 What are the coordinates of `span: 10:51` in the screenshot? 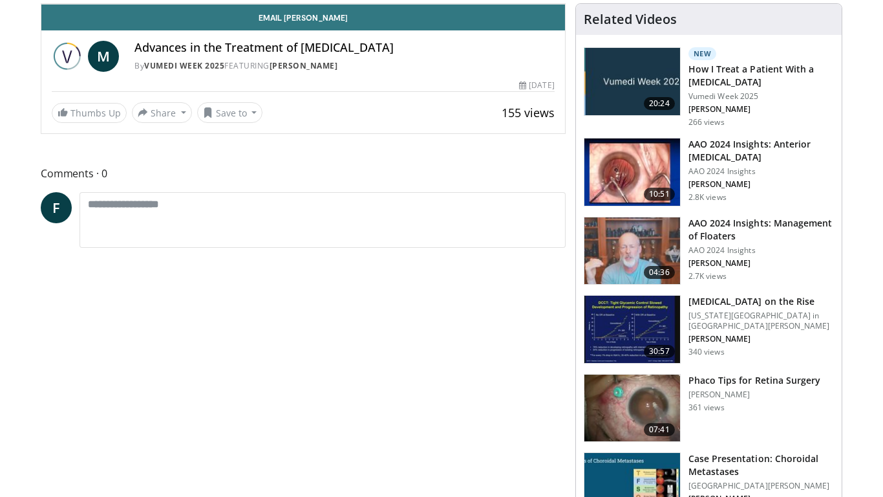 It's located at (660, 194).